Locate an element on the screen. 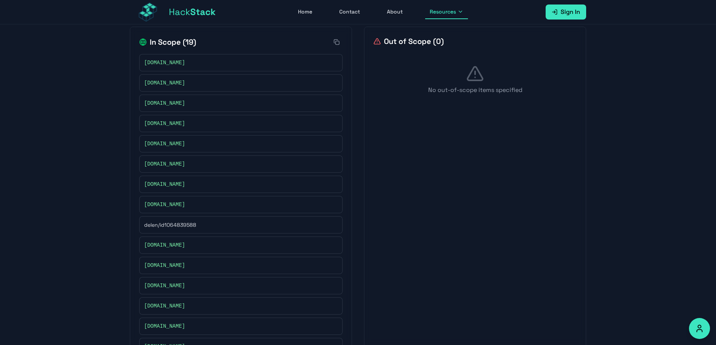 The width and height of the screenshot is (716, 345). span: Hack is located at coordinates (192, 12).